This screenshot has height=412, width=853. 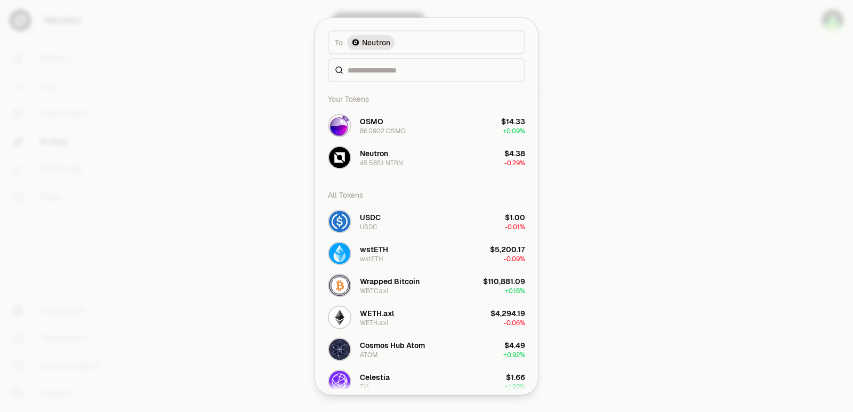 What do you see at coordinates (513, 121) in the screenshot?
I see `div: $14.33` at bounding box center [513, 121].